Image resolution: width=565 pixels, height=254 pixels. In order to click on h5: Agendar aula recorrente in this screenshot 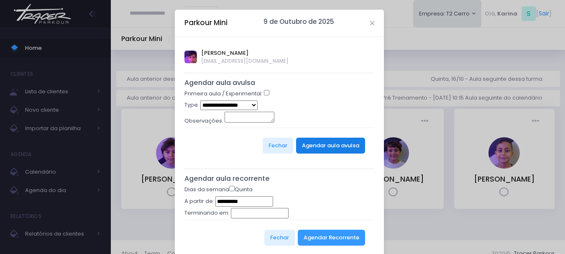, I will do `click(280, 179)`.